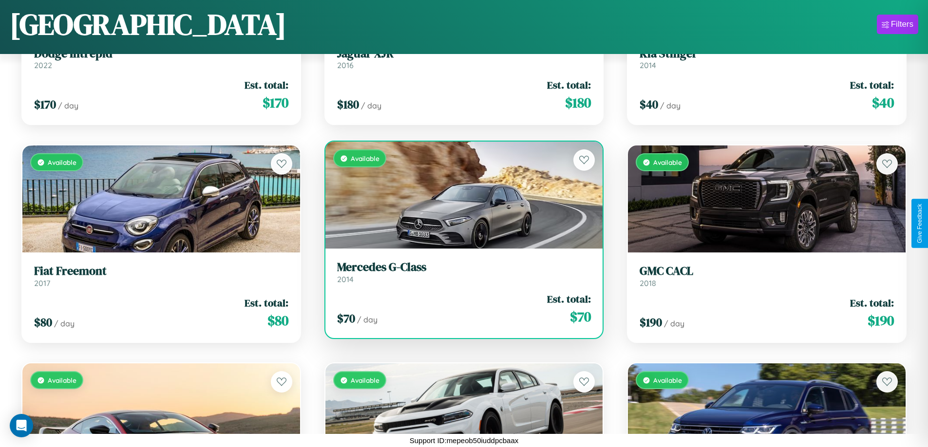 This screenshot has height=447, width=928. Describe the element at coordinates (766, 276) in the screenshot. I see `a: GMC CACL2018` at that location.